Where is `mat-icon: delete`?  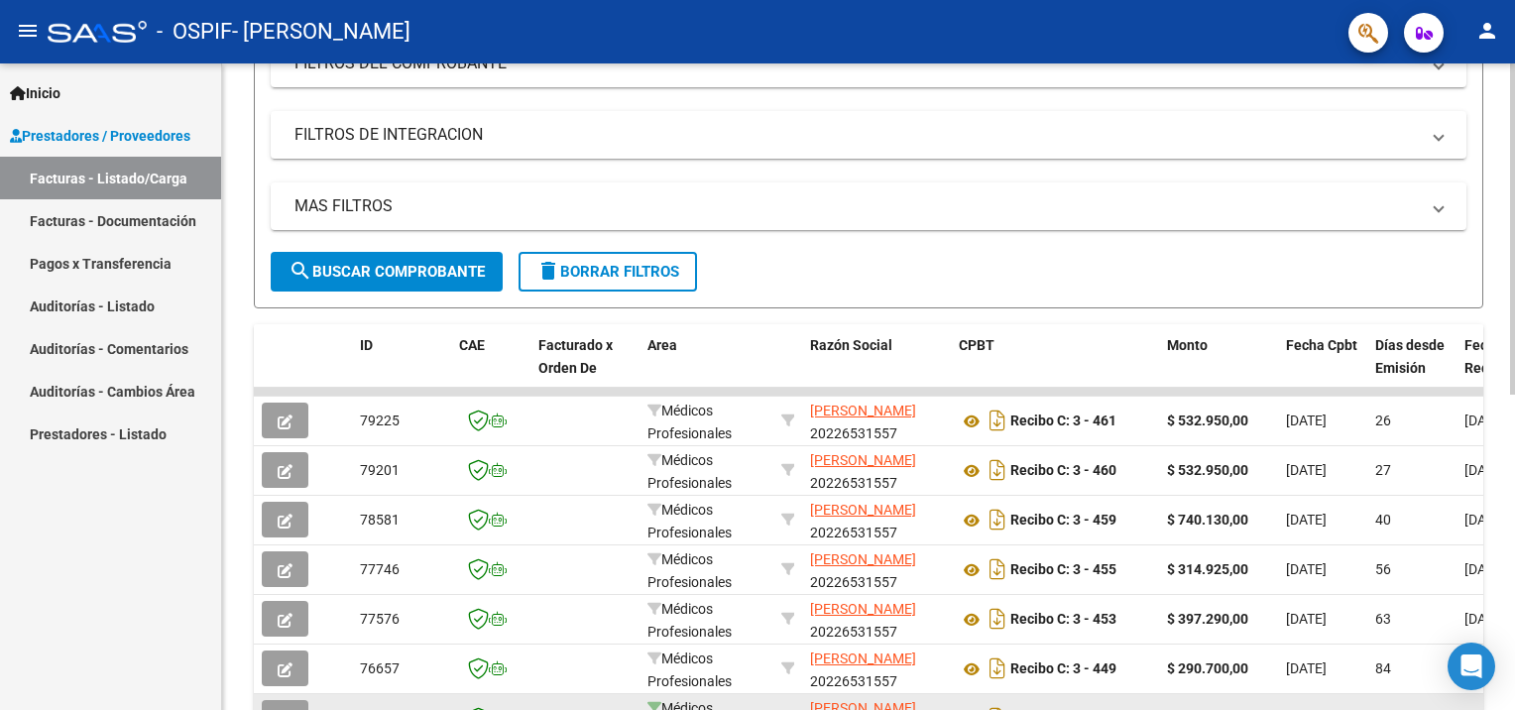 mat-icon: delete is located at coordinates (548, 271).